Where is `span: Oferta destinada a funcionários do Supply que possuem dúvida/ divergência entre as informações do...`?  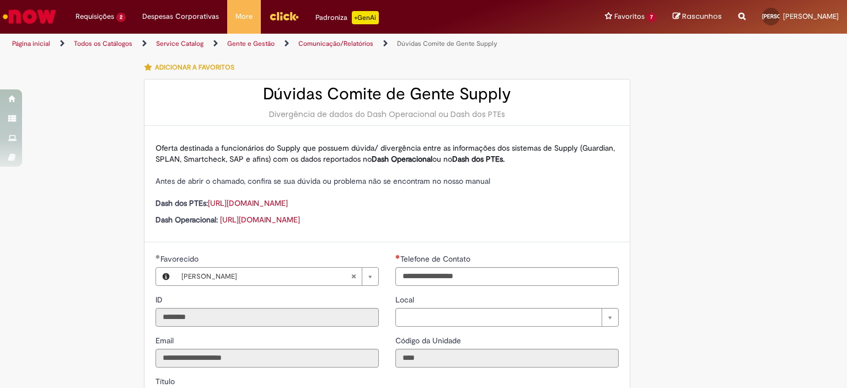 span: Oferta destinada a funcionários do Supply que possuem dúvida/ divergência entre as informações do... is located at coordinates (385, 153).